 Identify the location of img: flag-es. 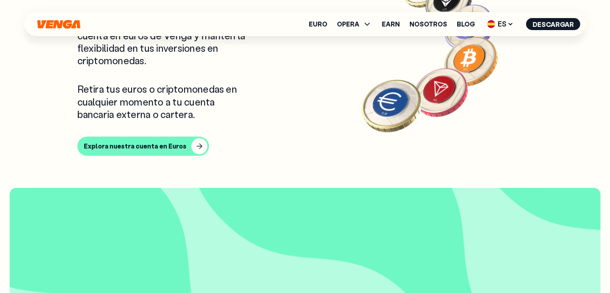
(491, 24).